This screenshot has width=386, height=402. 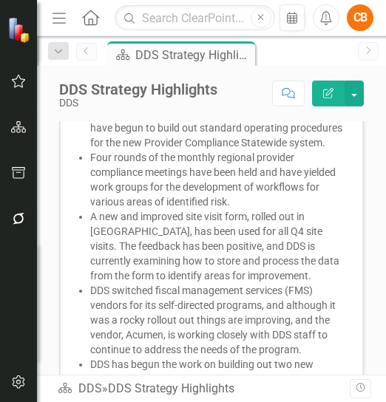 What do you see at coordinates (20, 30) in the screenshot?
I see `img: ClearPoint Strategy` at bounding box center [20, 30].